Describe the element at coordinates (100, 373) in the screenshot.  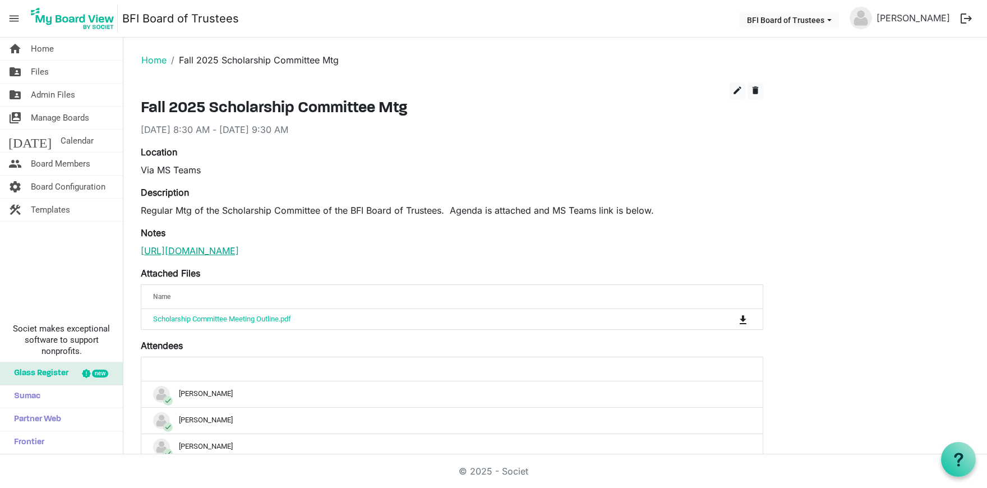
I see `div: new` at that location.